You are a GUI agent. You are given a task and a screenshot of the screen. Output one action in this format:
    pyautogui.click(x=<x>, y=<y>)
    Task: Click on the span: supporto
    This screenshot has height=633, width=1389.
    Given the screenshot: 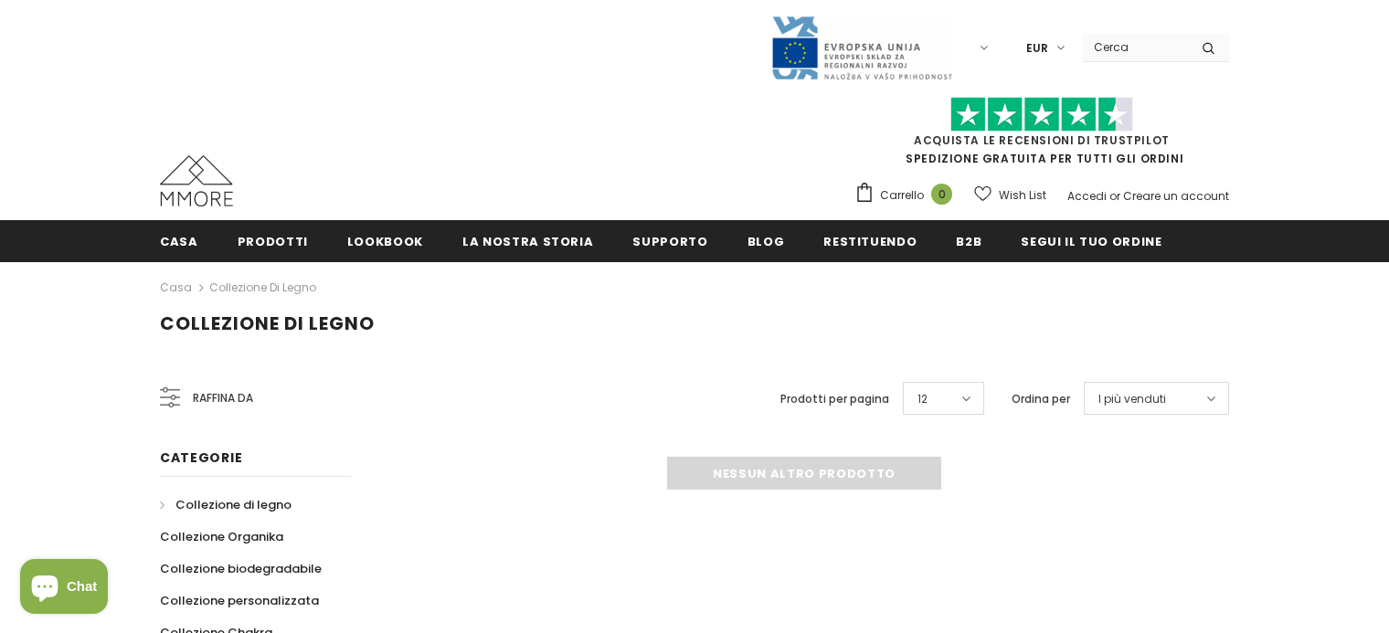 What is the action you would take?
    pyautogui.click(x=670, y=241)
    